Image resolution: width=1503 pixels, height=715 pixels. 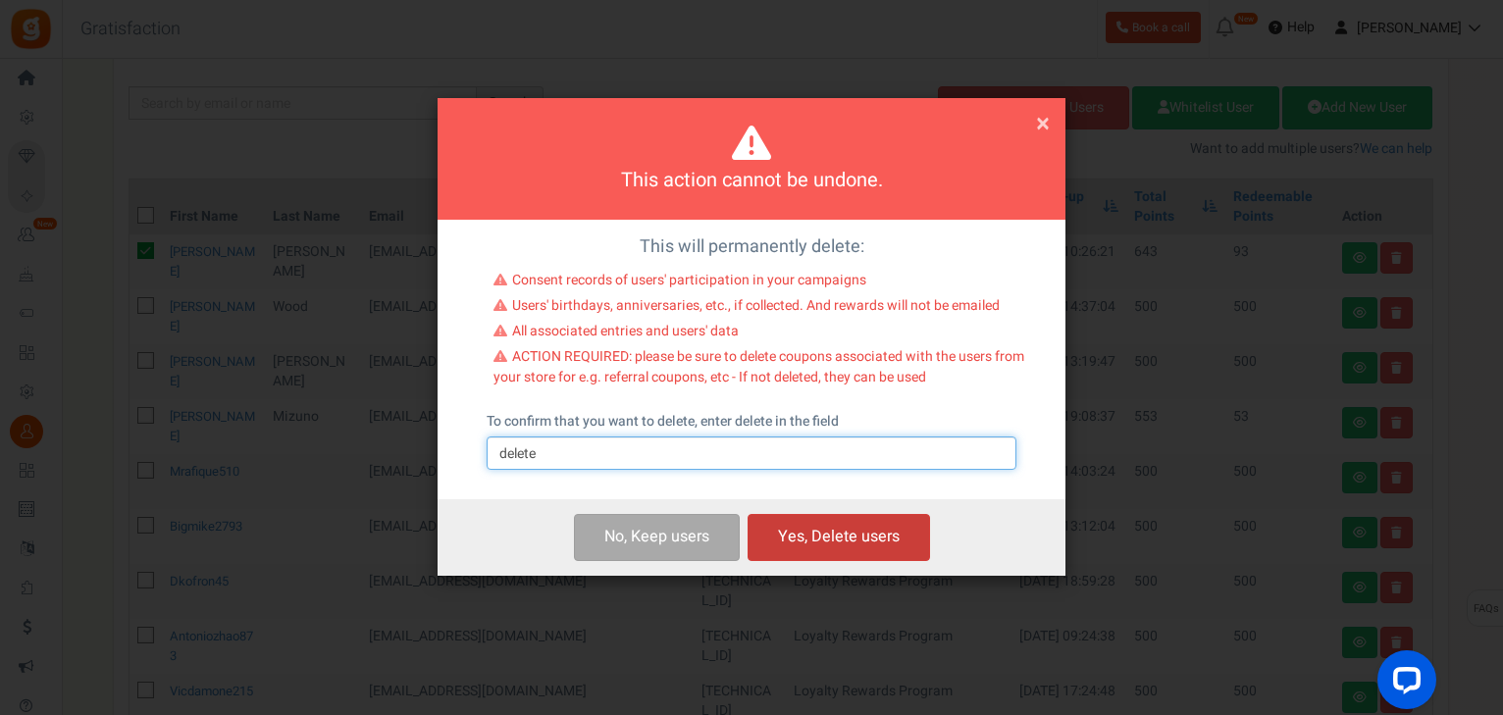 I want to click on li: All associated entries and users' data, so click(x=758, y=334).